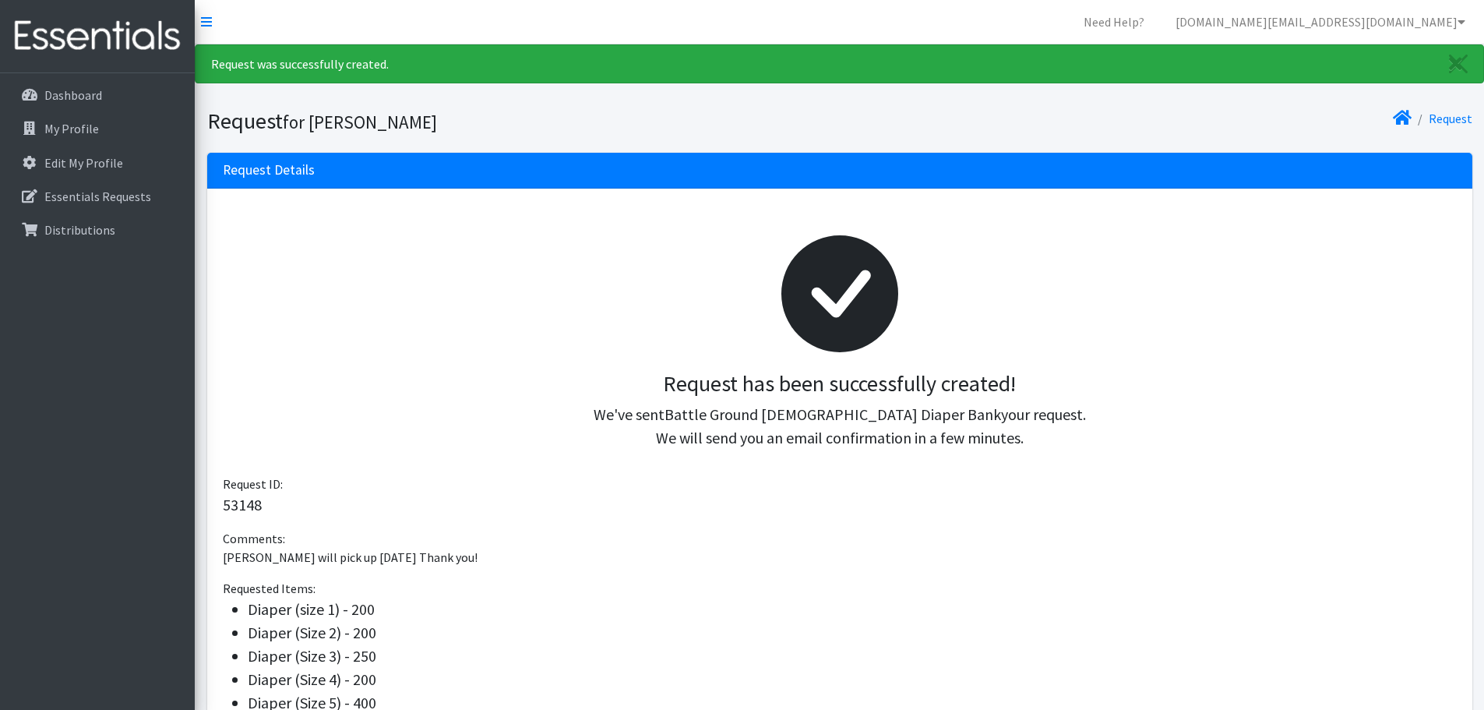 The image size is (1484, 710). What do you see at coordinates (852, 609) in the screenshot?
I see `li: Diaper (size 1) - 200` at bounding box center [852, 609].